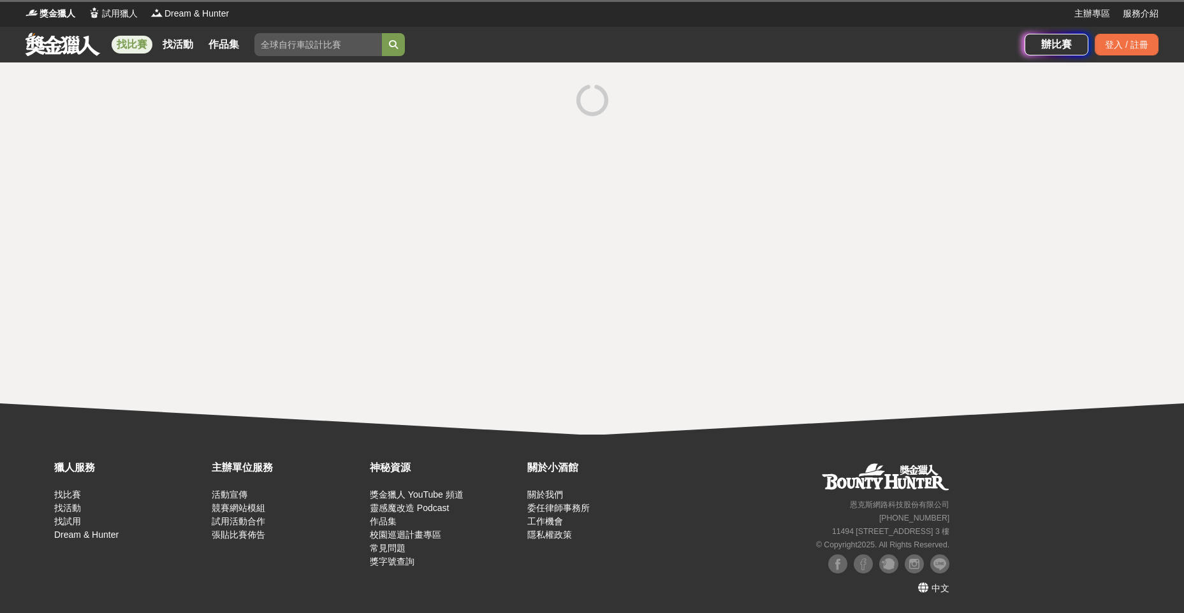  What do you see at coordinates (388, 548) in the screenshot?
I see `a: 常見問題` at bounding box center [388, 548].